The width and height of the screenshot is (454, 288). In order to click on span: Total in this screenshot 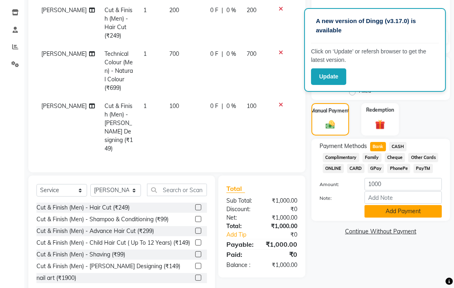, I will do `click(236, 189)`.